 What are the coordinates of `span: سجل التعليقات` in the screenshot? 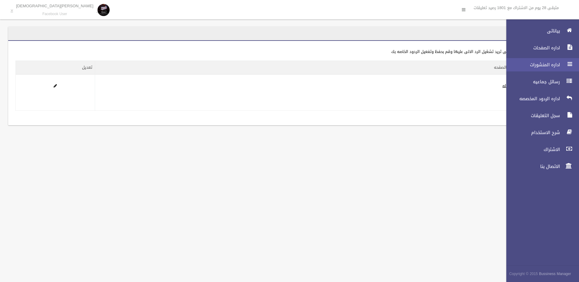 It's located at (531, 116).